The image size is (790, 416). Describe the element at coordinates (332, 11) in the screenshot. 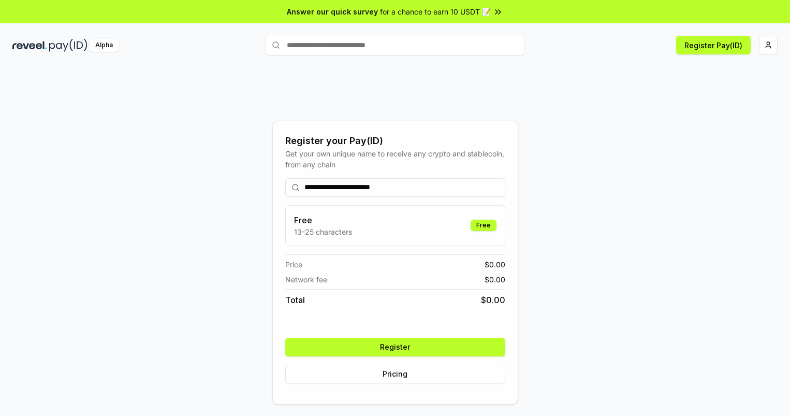

I see `span: Answer our quick survey` at that location.